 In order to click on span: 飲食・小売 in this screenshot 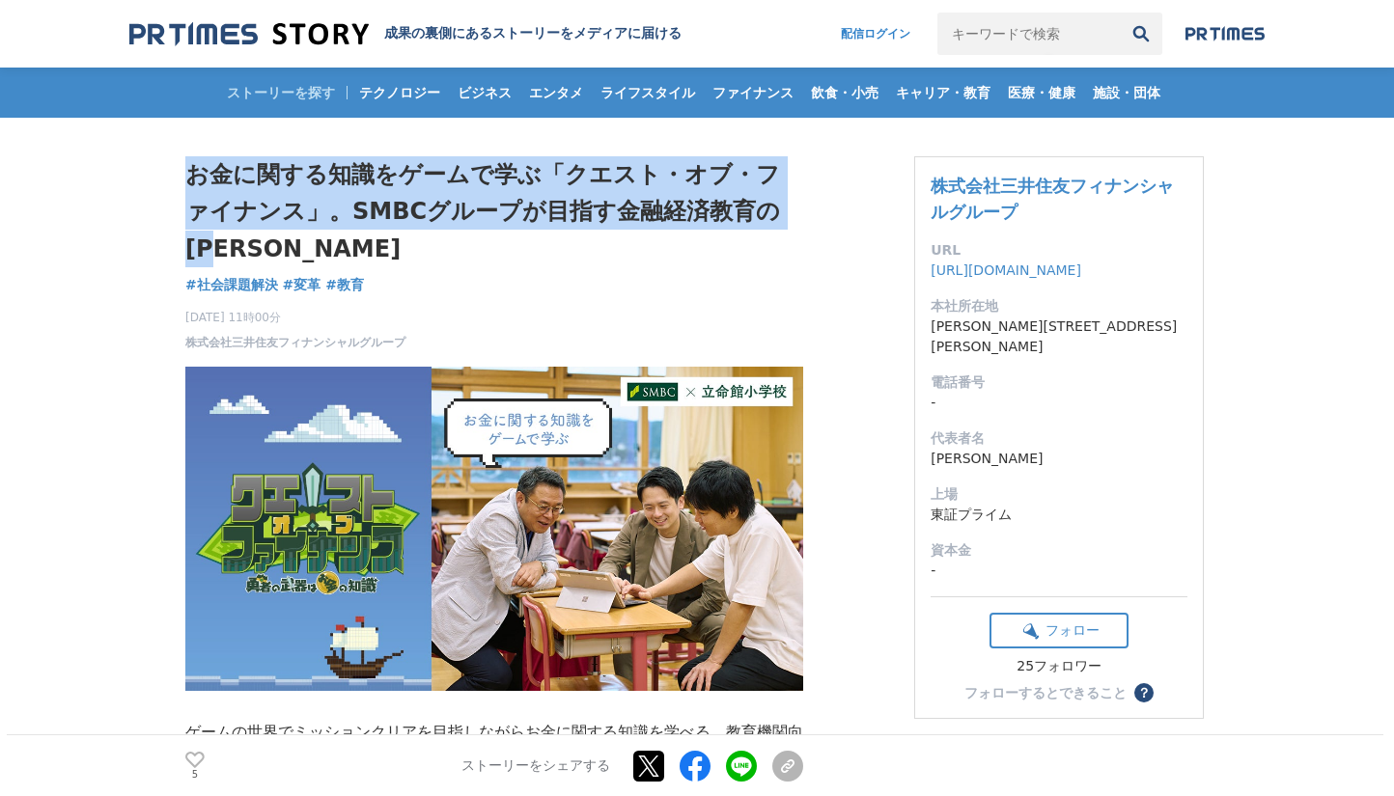, I will do `click(845, 93)`.